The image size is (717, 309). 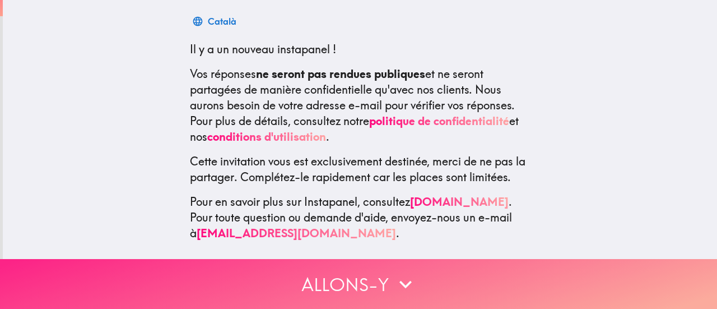 I want to click on b: ne seront pas rendues publiques, so click(x=341, y=73).